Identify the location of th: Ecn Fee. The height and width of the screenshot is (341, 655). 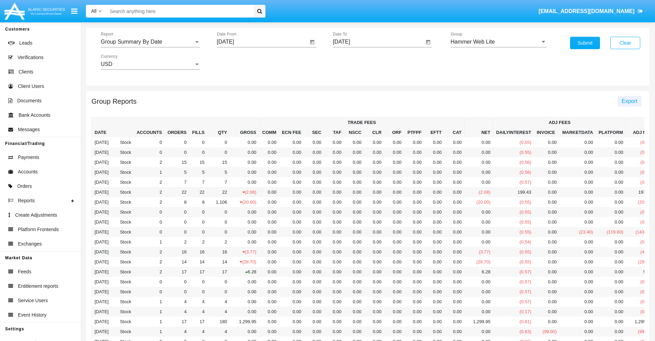
(291, 132).